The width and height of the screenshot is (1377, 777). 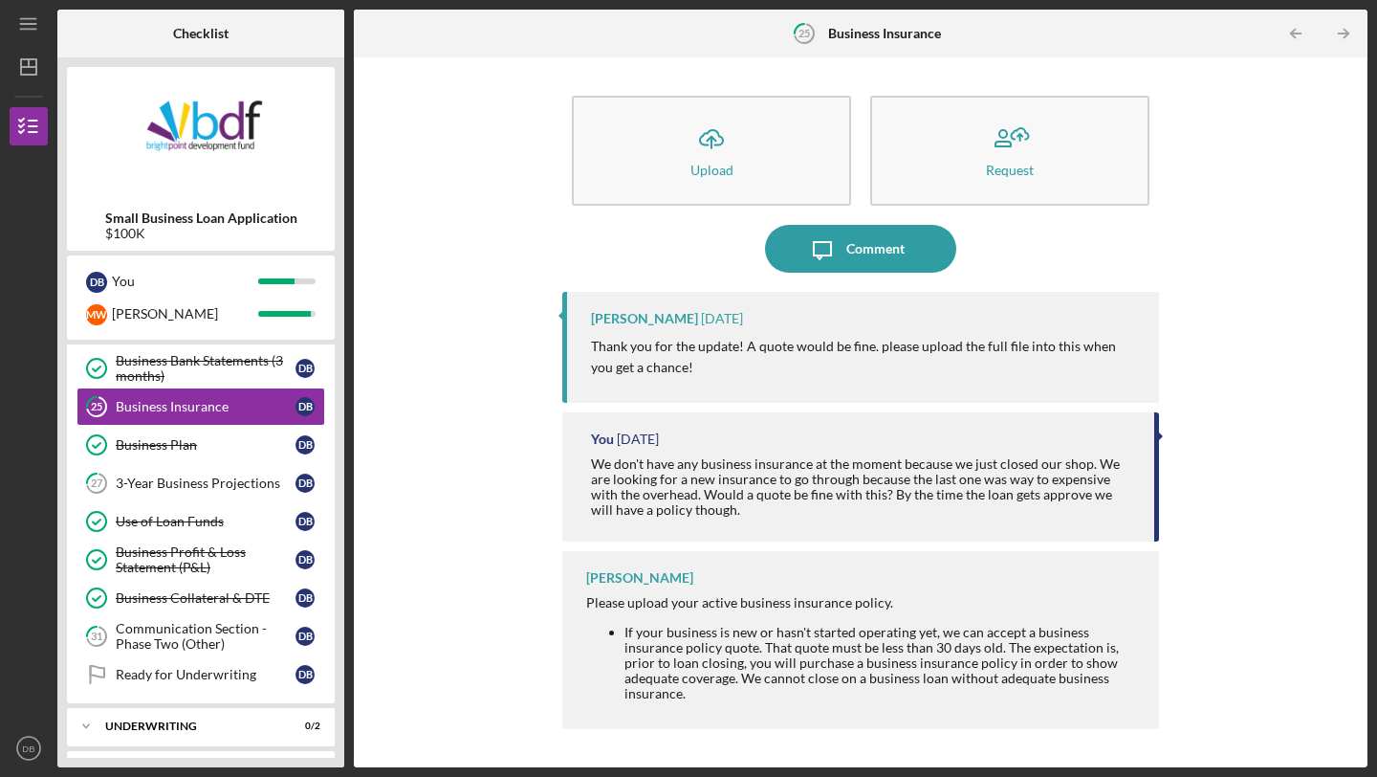 I want to click on button: Upload, so click(x=712, y=150).